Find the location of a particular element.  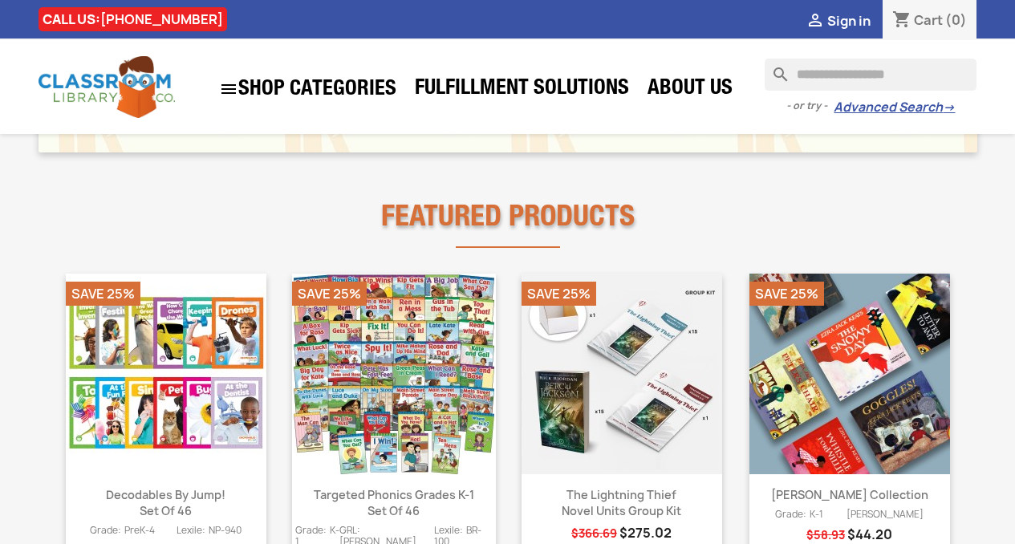

a: Decodables by Jump!Set of 46 is located at coordinates (165, 502).